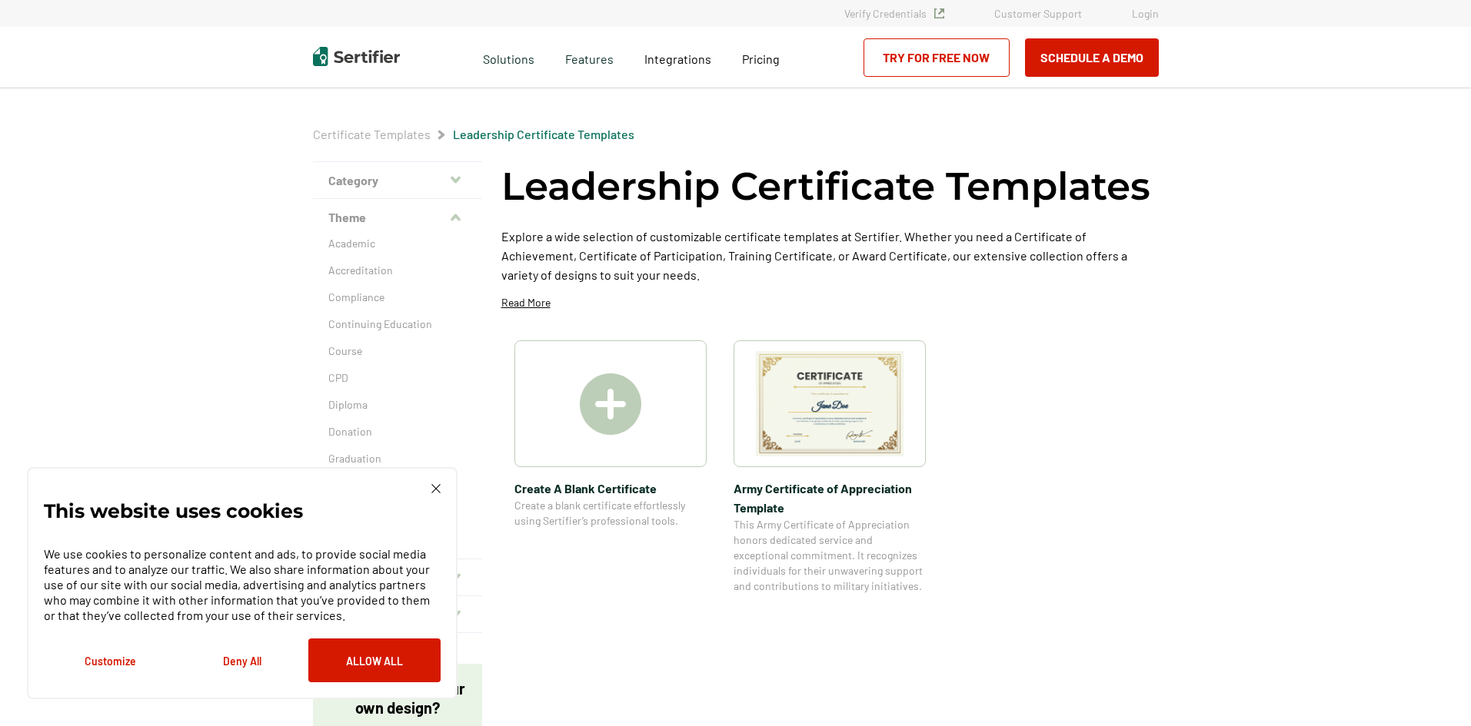 Image resolution: width=1471 pixels, height=726 pixels. I want to click on a: Customer Support, so click(1038, 13).